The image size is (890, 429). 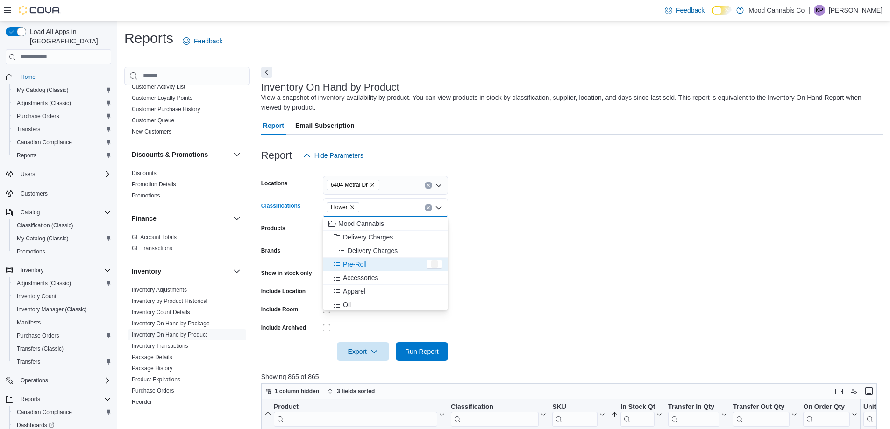 What do you see at coordinates (170, 301) in the screenshot?
I see `span: Inventory by Product Historical` at bounding box center [170, 301].